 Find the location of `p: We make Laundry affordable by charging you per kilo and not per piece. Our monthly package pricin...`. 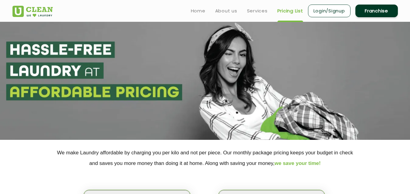

p: We make Laundry affordable by charging you per kilo and not per piece. Our monthly package pricin... is located at coordinates (205, 158).